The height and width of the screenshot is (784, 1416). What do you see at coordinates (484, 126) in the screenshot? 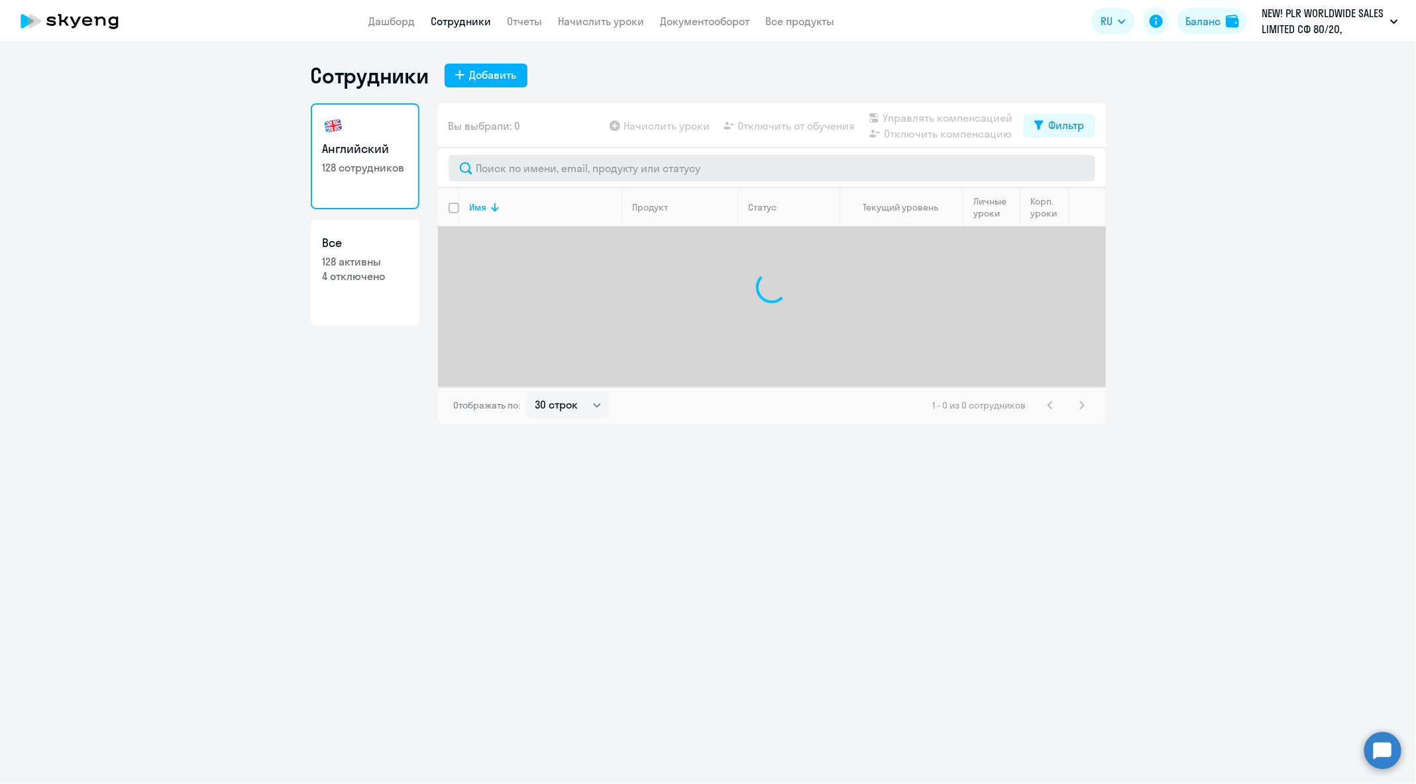
I see `span: Вы выбрали: 0` at bounding box center [484, 126].